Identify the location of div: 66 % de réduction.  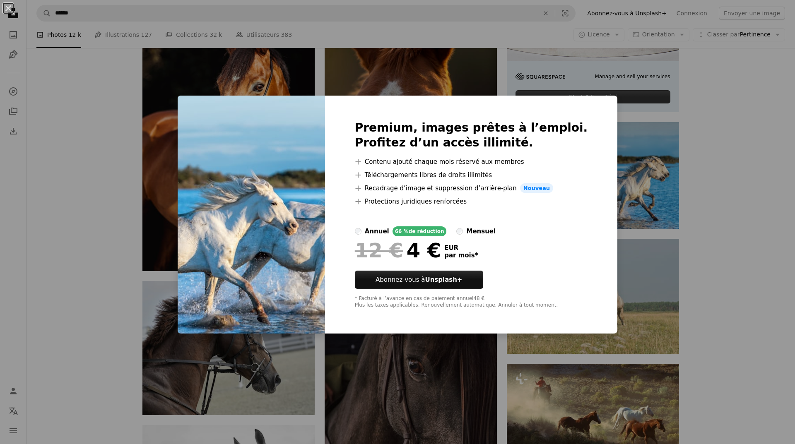
(419, 231).